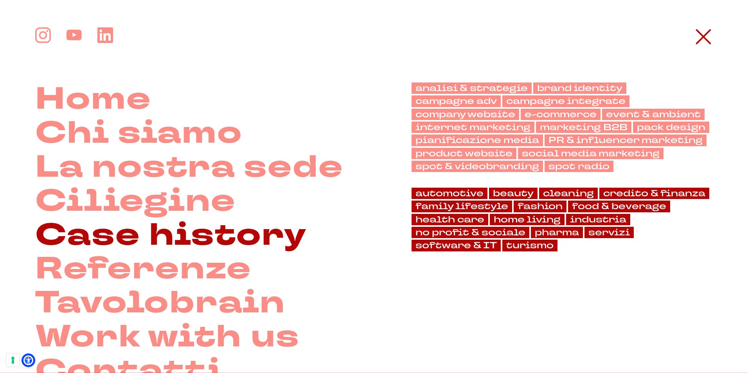 The height and width of the screenshot is (373, 748). Describe the element at coordinates (465, 114) in the screenshot. I see `a: company website` at that location.